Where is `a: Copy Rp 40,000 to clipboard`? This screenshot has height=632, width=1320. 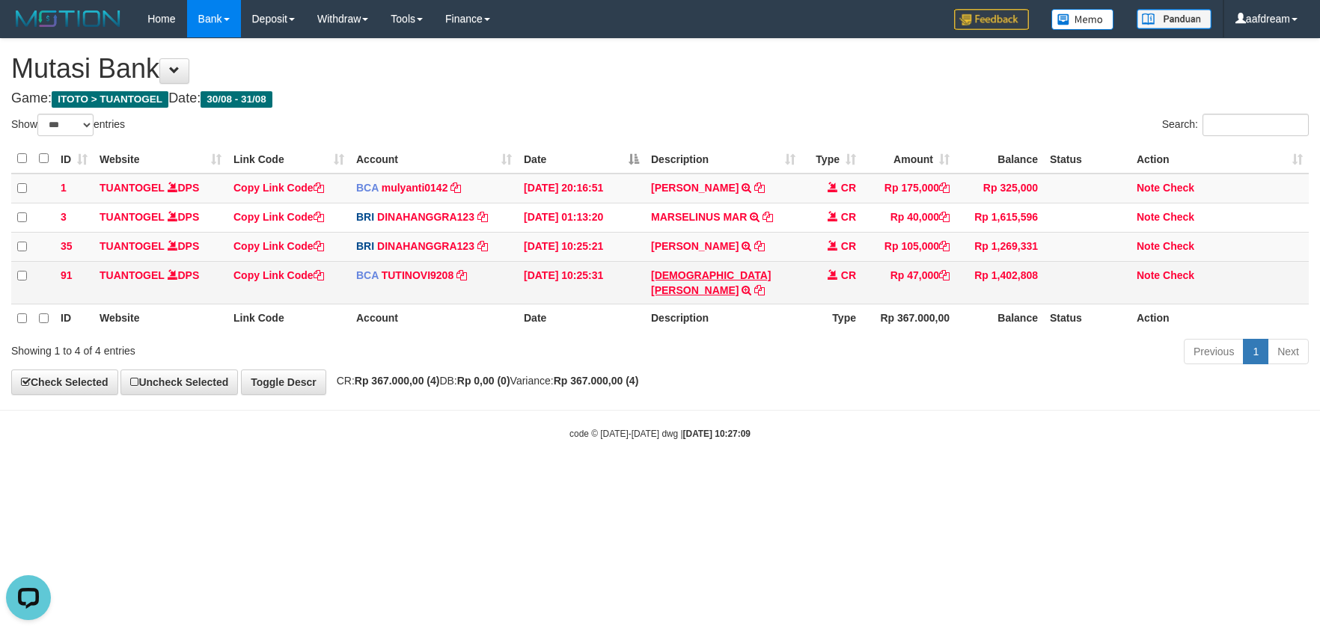 a: Copy Rp 40,000 to clipboard is located at coordinates (944, 217).